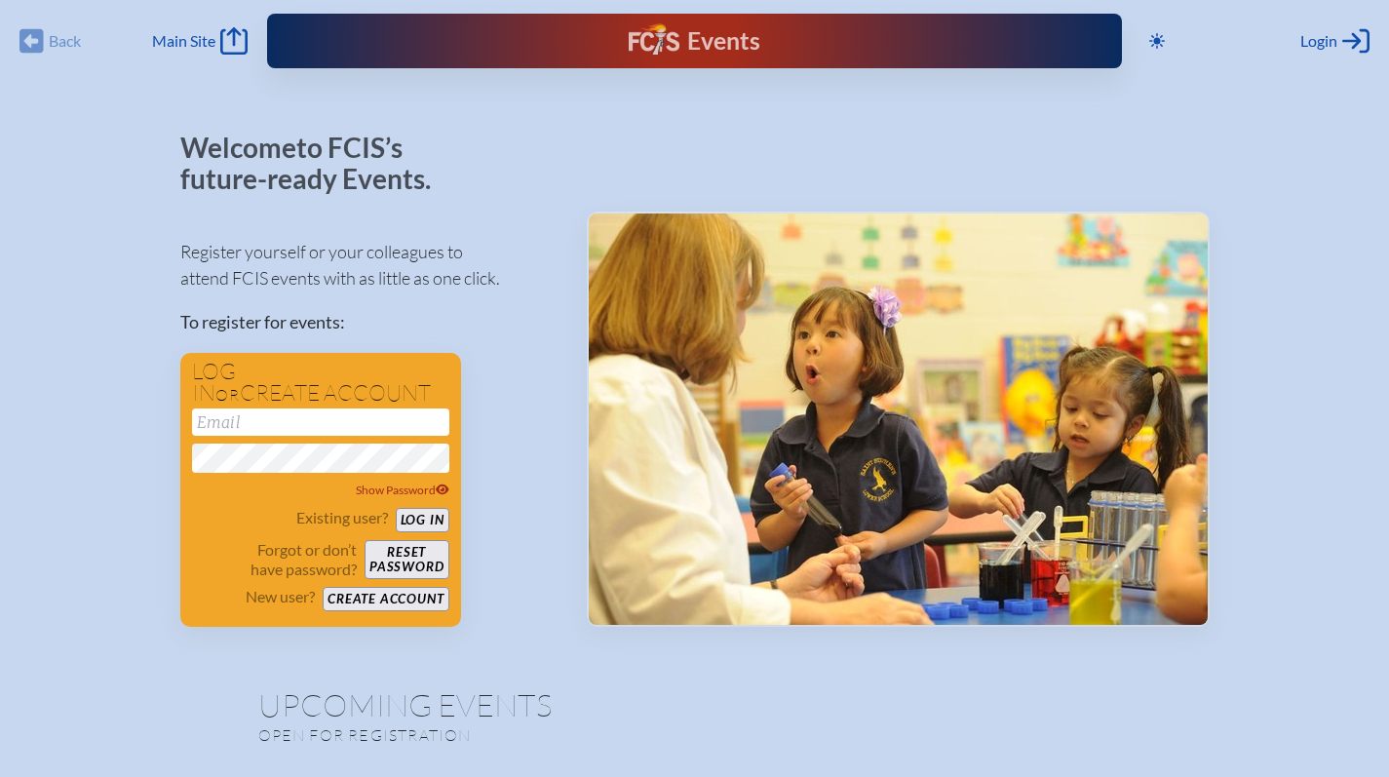 This screenshot has width=1389, height=777. Describe the element at coordinates (317, 163) in the screenshot. I see `p: Welcome to FCIS’s future-ready Events.` at that location.